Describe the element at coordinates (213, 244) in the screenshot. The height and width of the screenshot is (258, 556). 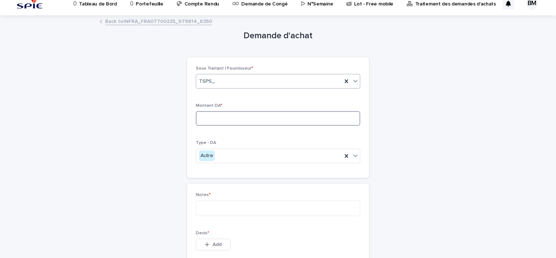
I see `button: Add` at that location.